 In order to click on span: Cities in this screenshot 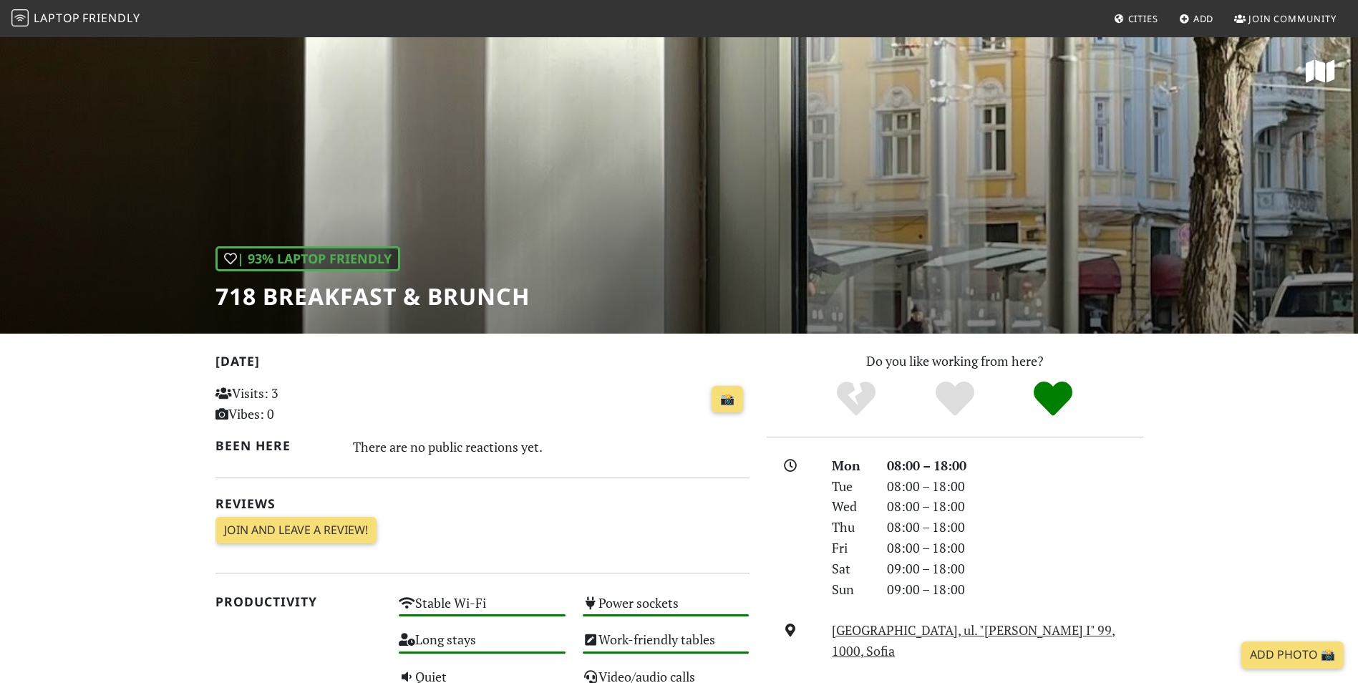, I will do `click(1143, 19)`.